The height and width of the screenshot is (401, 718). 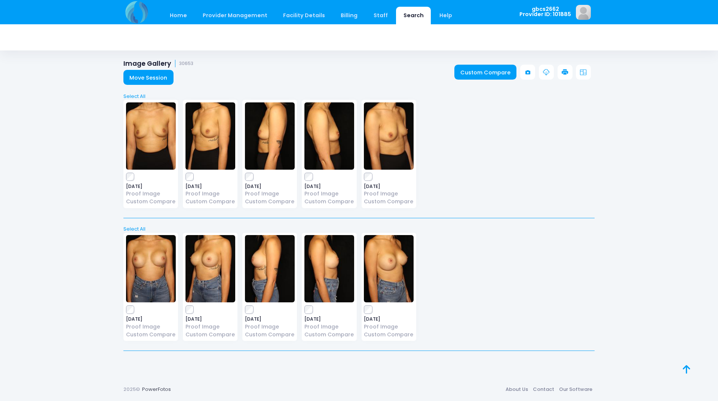 What do you see at coordinates (158, 64) in the screenshot?
I see `h1: Image Gallery` at bounding box center [158, 64].